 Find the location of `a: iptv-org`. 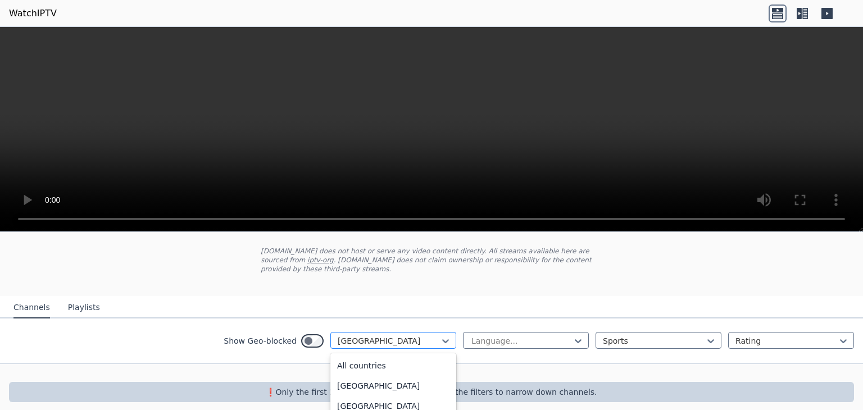

a: iptv-org is located at coordinates (320, 260).